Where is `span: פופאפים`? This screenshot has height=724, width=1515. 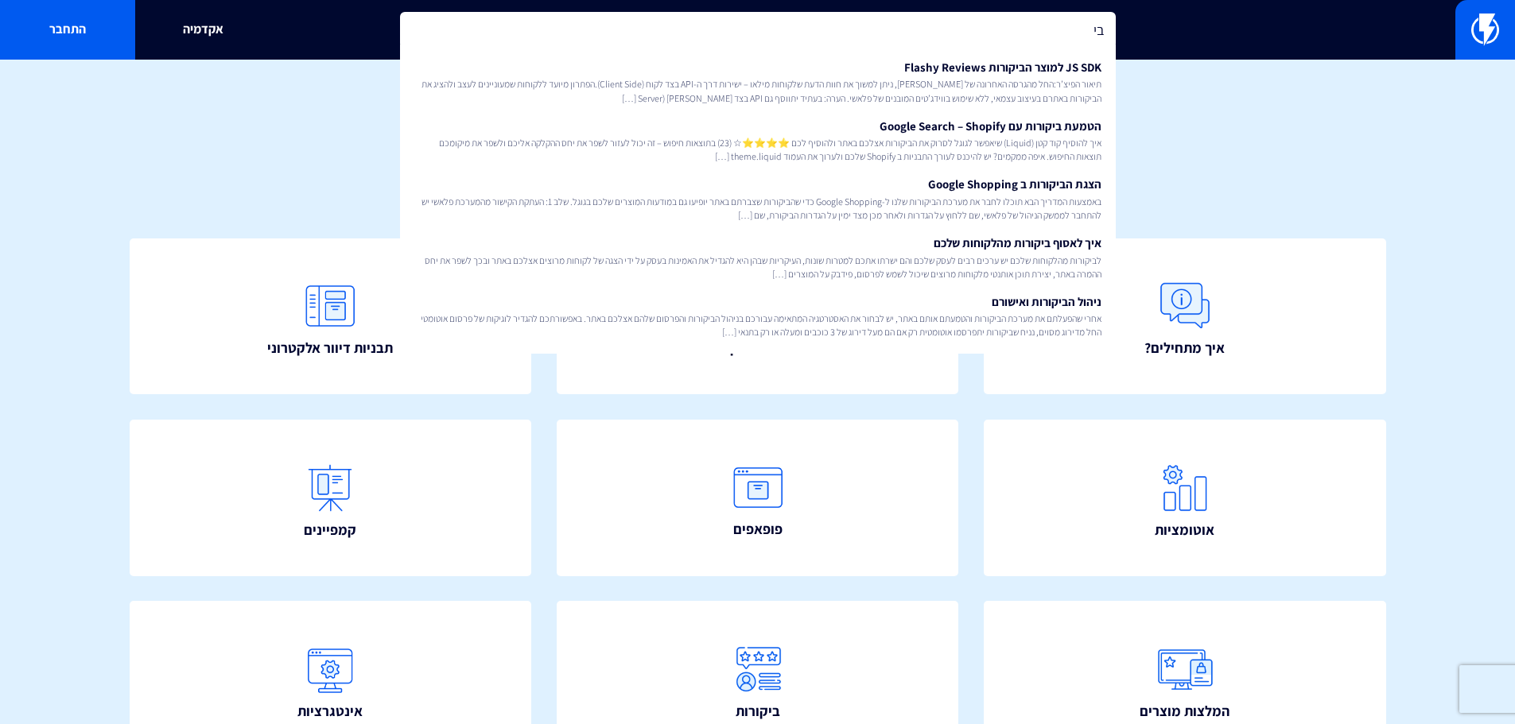 span: פופאפים is located at coordinates (758, 530).